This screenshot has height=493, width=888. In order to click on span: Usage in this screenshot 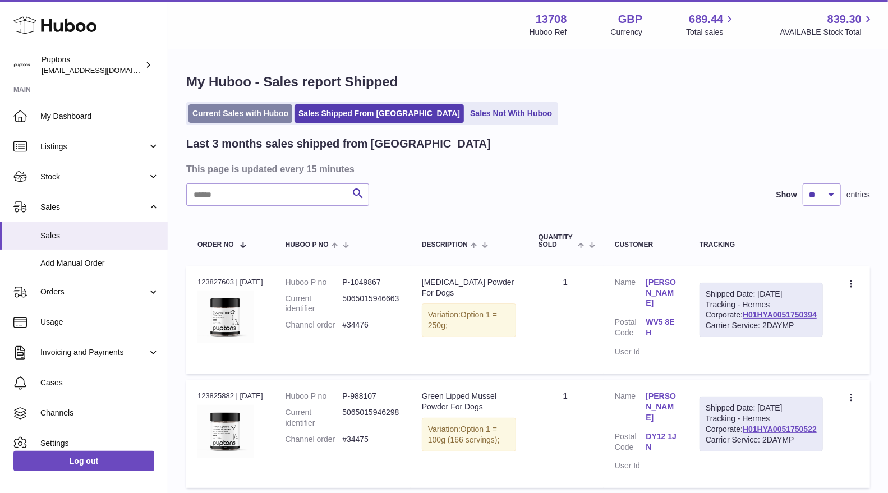, I will do `click(100, 322)`.